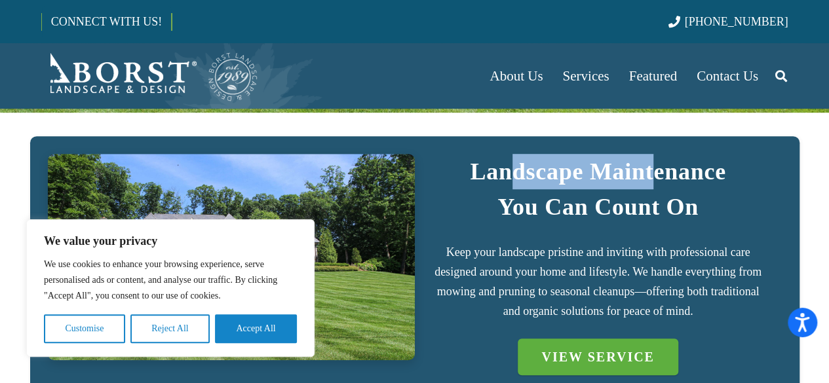  I want to click on a: VIEW SERVICE, so click(598, 357).